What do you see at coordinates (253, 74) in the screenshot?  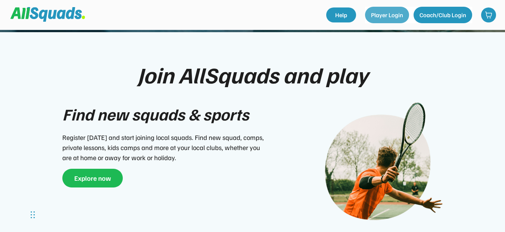 I see `div: Join AllSquads and play` at bounding box center [253, 74].